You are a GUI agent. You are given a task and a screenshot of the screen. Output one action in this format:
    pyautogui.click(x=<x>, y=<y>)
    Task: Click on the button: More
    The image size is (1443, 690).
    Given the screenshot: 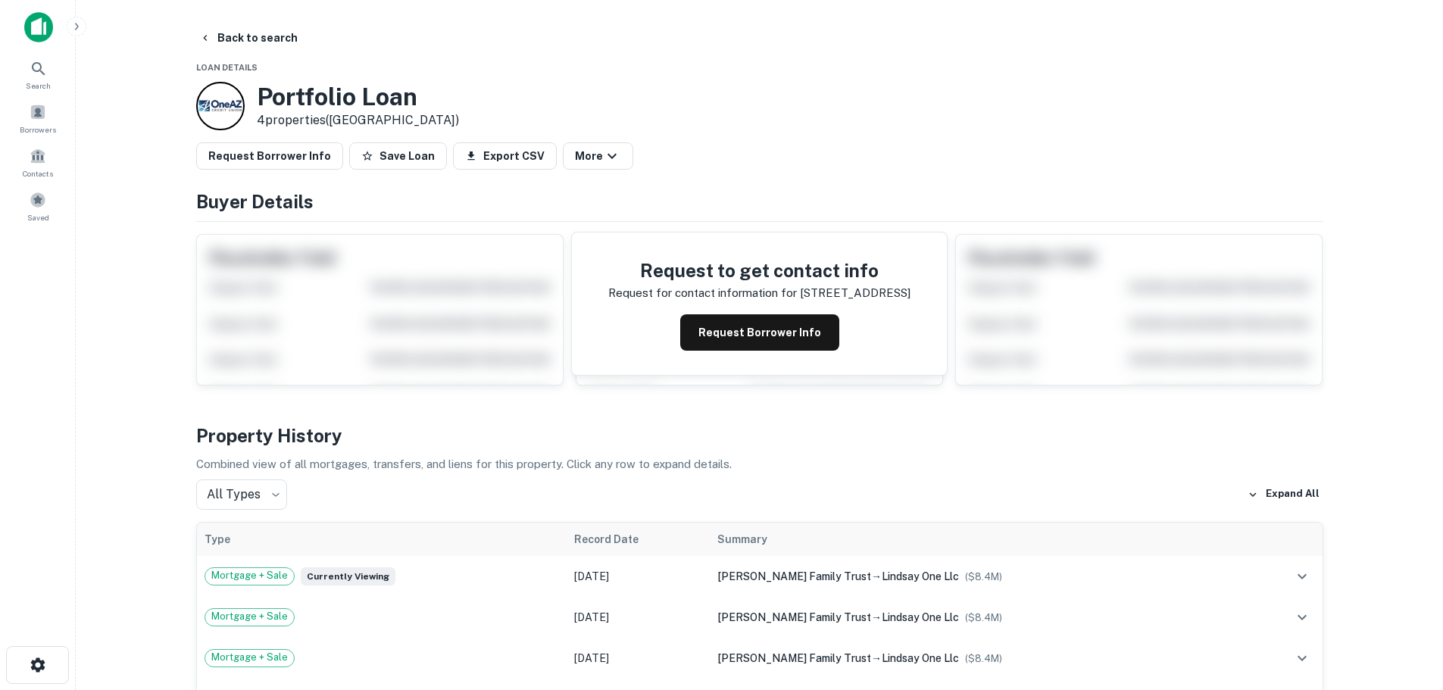 What is the action you would take?
    pyautogui.click(x=598, y=156)
    